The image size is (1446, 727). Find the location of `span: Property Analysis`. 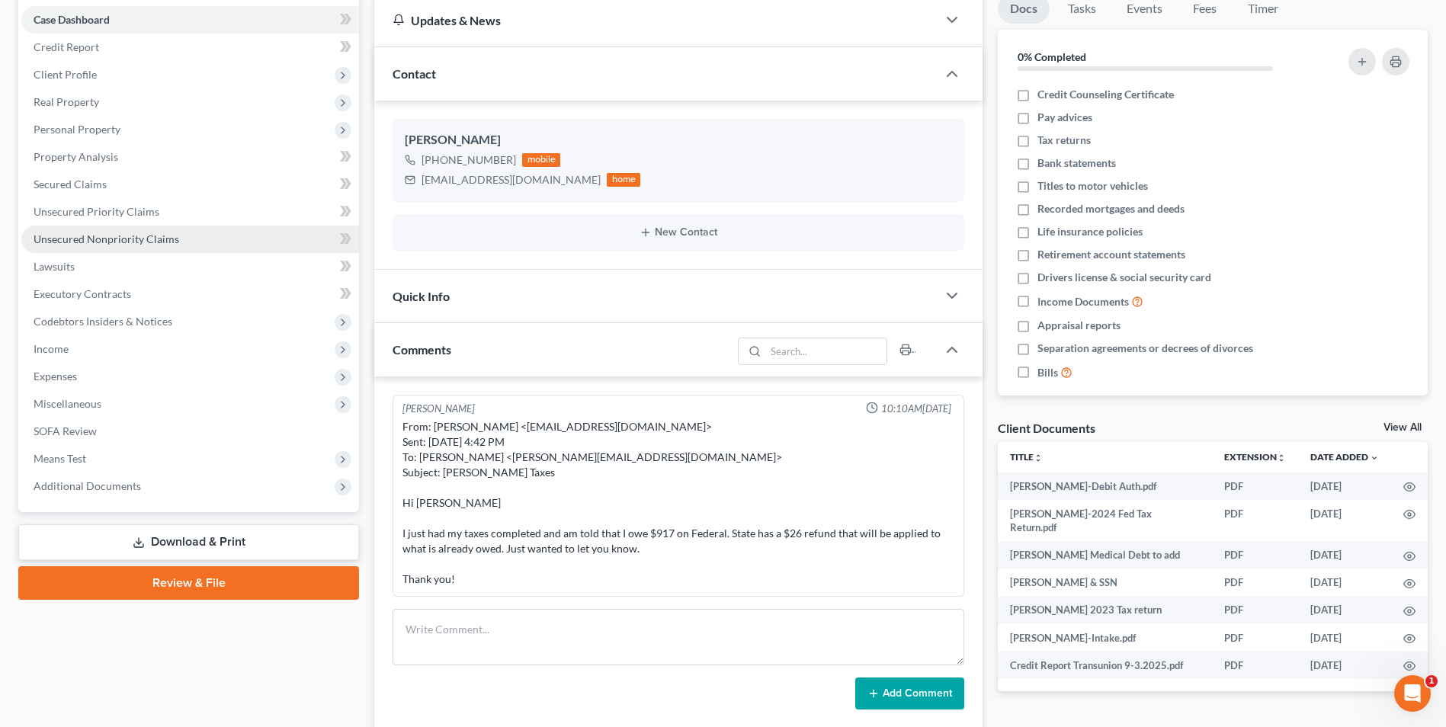

span: Property Analysis is located at coordinates (75, 156).